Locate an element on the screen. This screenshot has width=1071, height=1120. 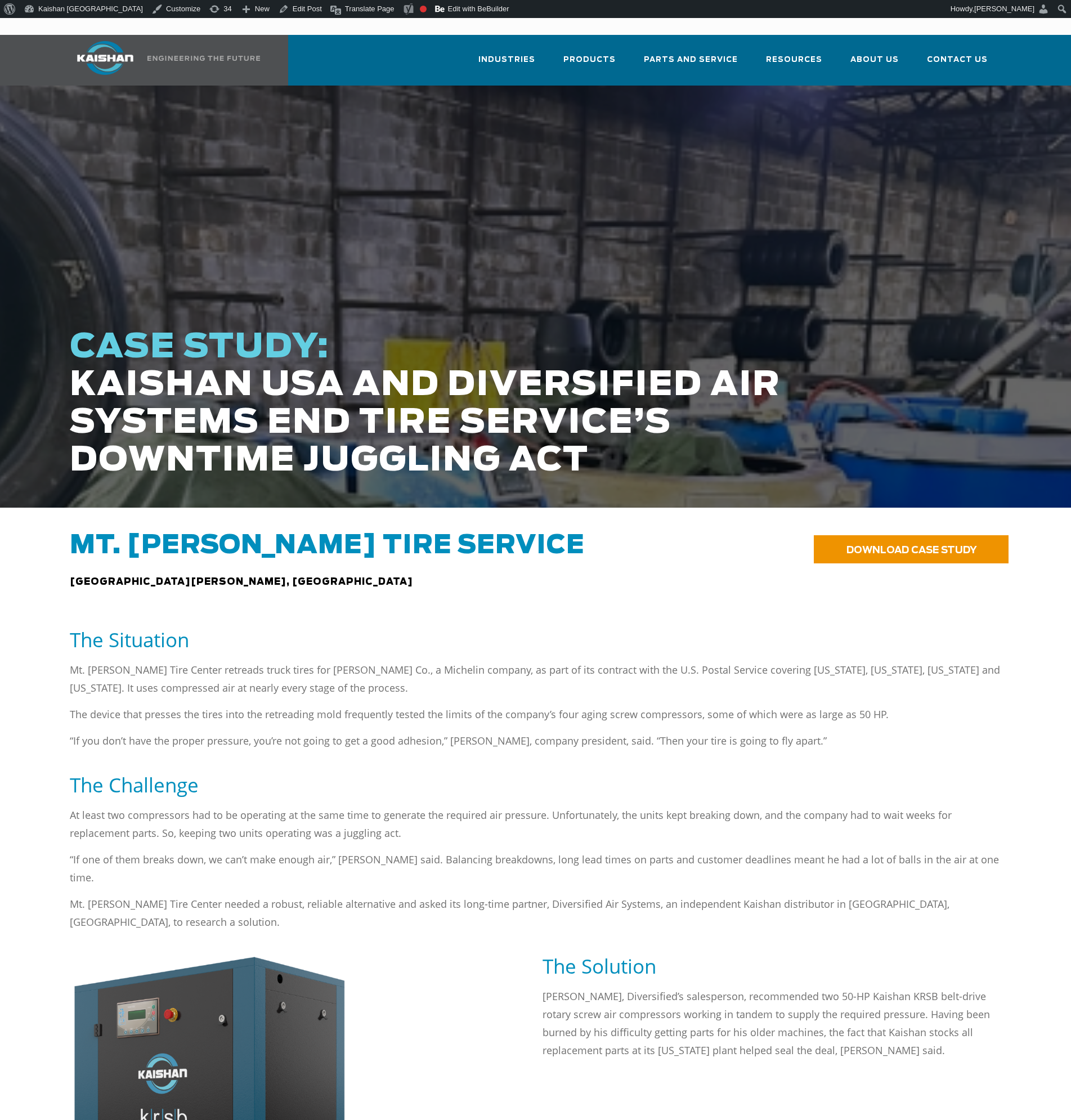
span: Products is located at coordinates (589, 59).